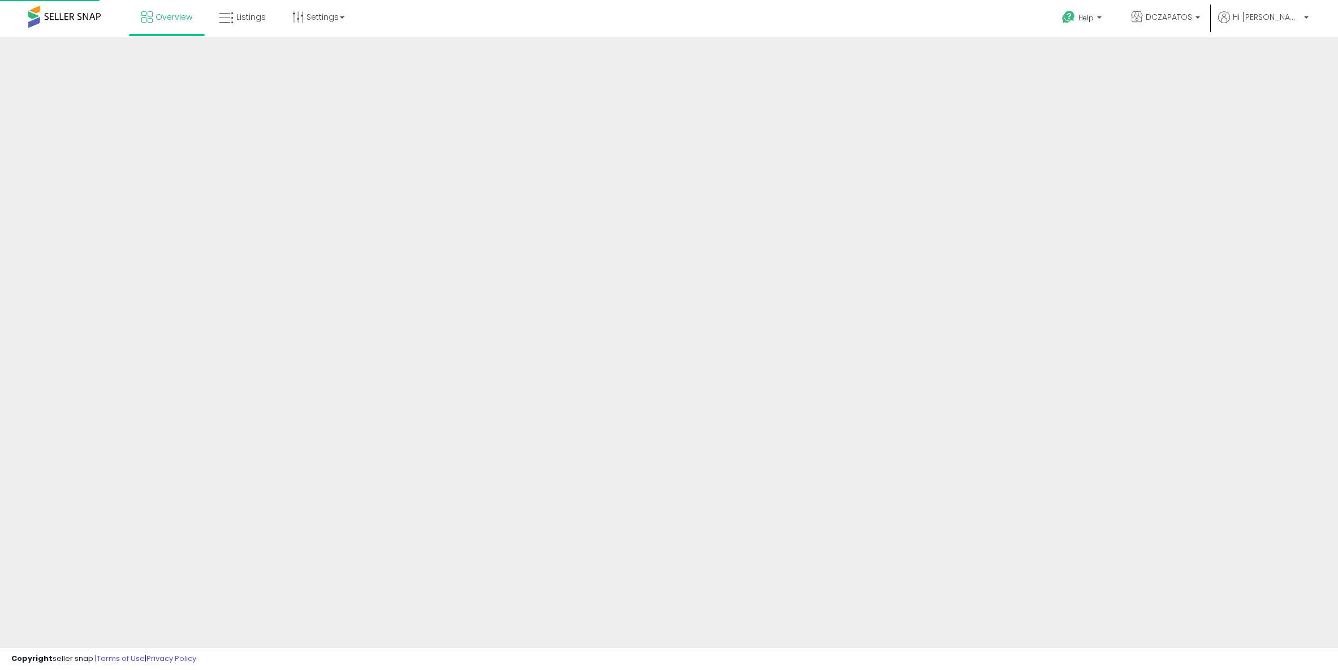  Describe the element at coordinates (174, 17) in the screenshot. I see `span: Overview` at that location.